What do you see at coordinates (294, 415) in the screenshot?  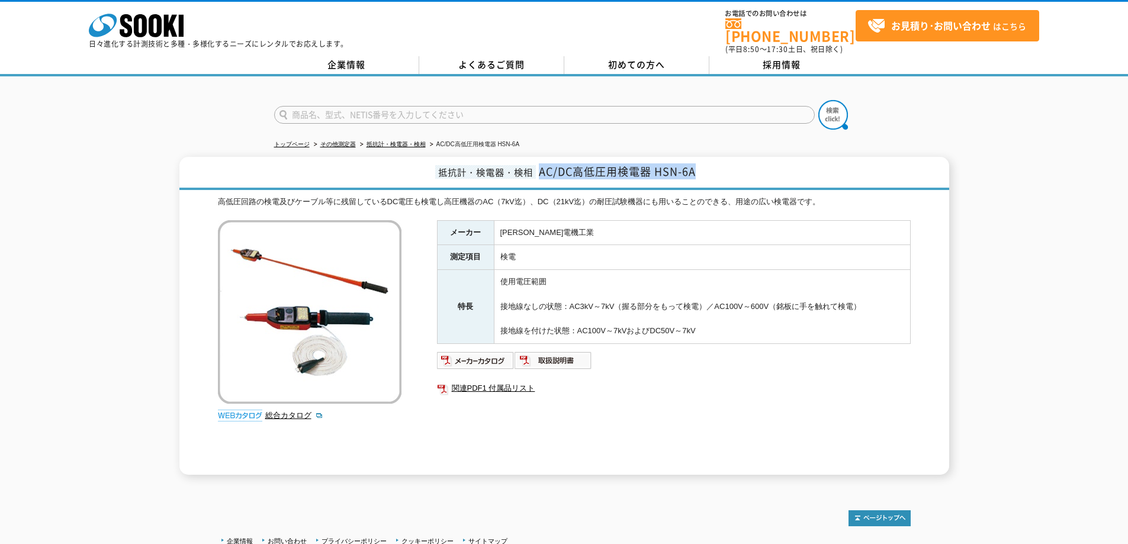 I see `a: 総合カタログ` at bounding box center [294, 415].